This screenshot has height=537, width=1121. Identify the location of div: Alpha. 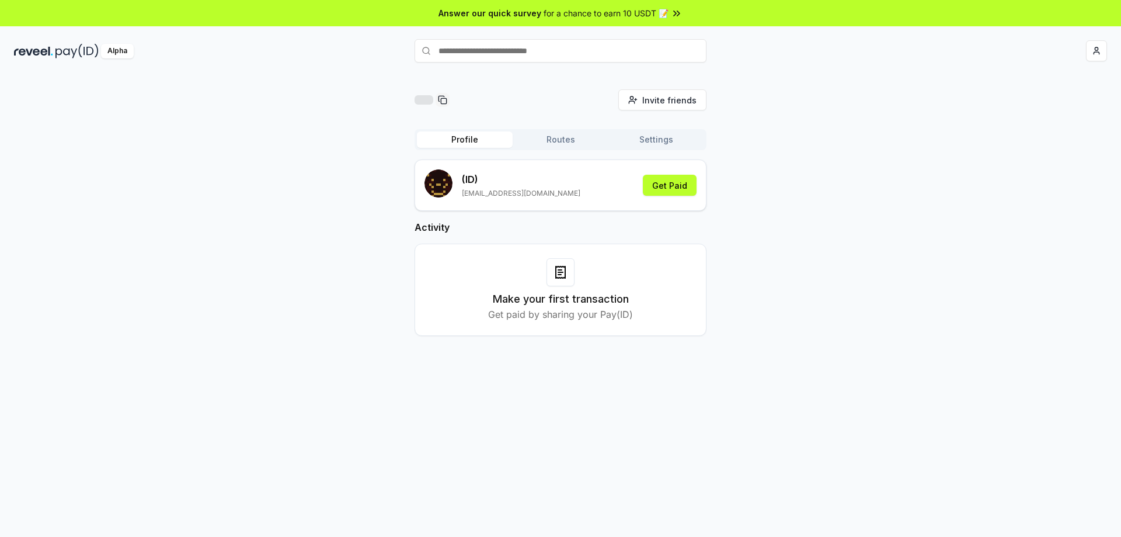
(117, 51).